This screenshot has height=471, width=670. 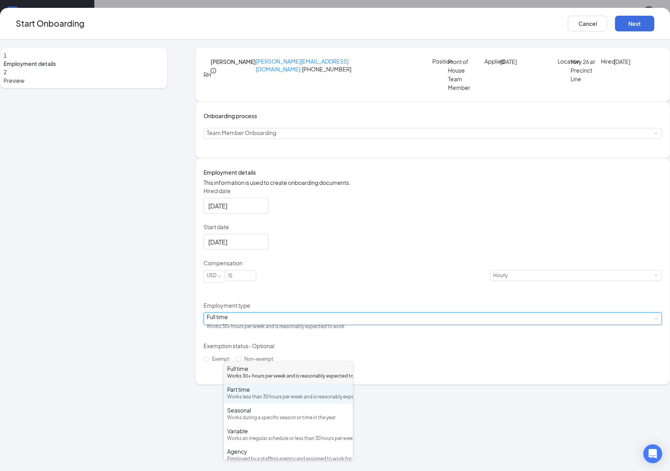 I want to click on button: Next, so click(x=634, y=24).